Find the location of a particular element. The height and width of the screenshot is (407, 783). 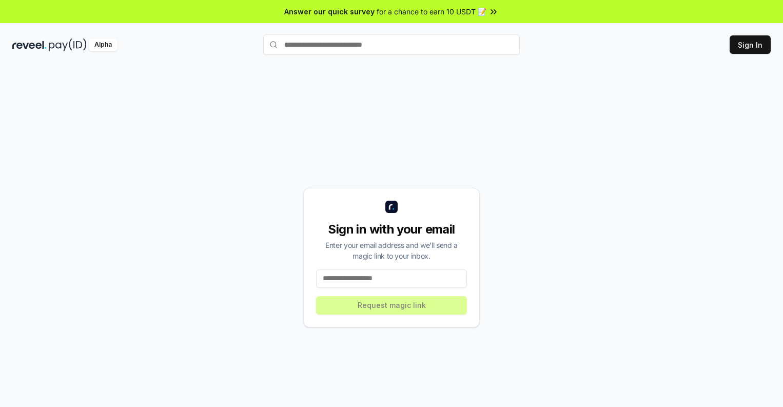

img: pay_id is located at coordinates (68, 45).